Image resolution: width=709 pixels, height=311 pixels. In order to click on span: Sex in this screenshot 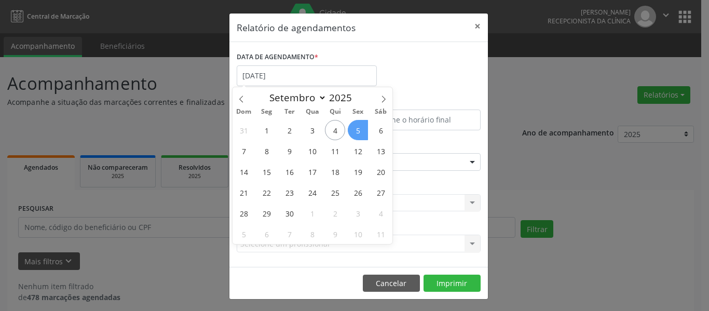, I will do `click(358, 112)`.